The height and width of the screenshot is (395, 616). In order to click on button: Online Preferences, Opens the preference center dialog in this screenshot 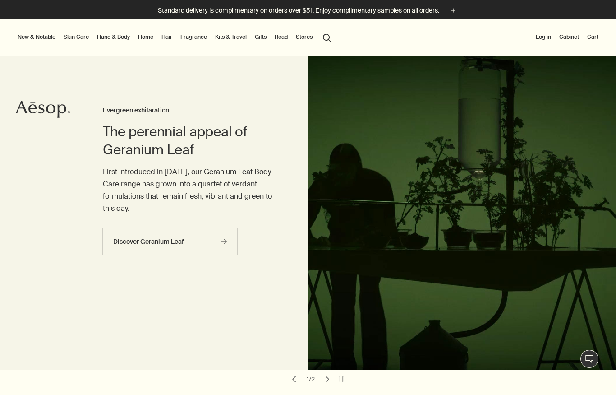, I will do `click(471, 374)`.